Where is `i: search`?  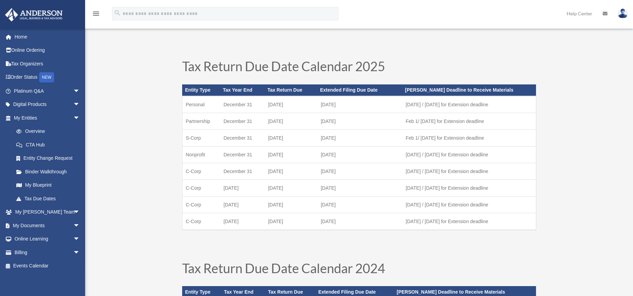 i: search is located at coordinates (117, 13).